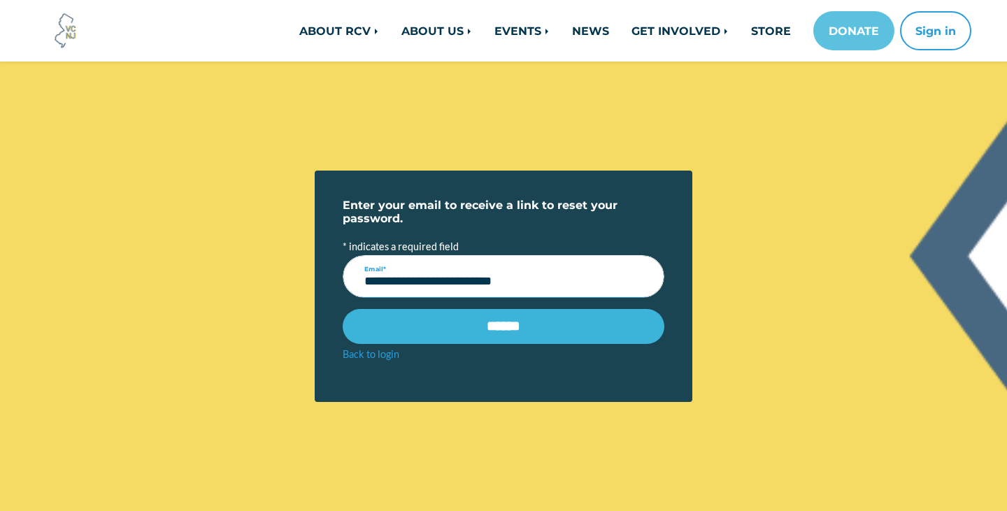  Describe the element at coordinates (522, 31) in the screenshot. I see `a: EVENTS` at that location.